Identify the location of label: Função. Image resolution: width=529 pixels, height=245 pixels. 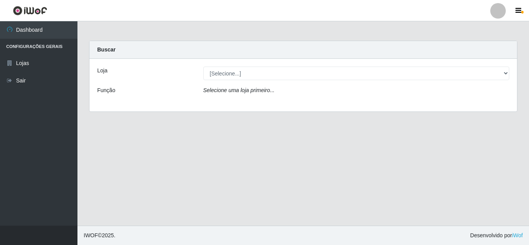
(106, 90).